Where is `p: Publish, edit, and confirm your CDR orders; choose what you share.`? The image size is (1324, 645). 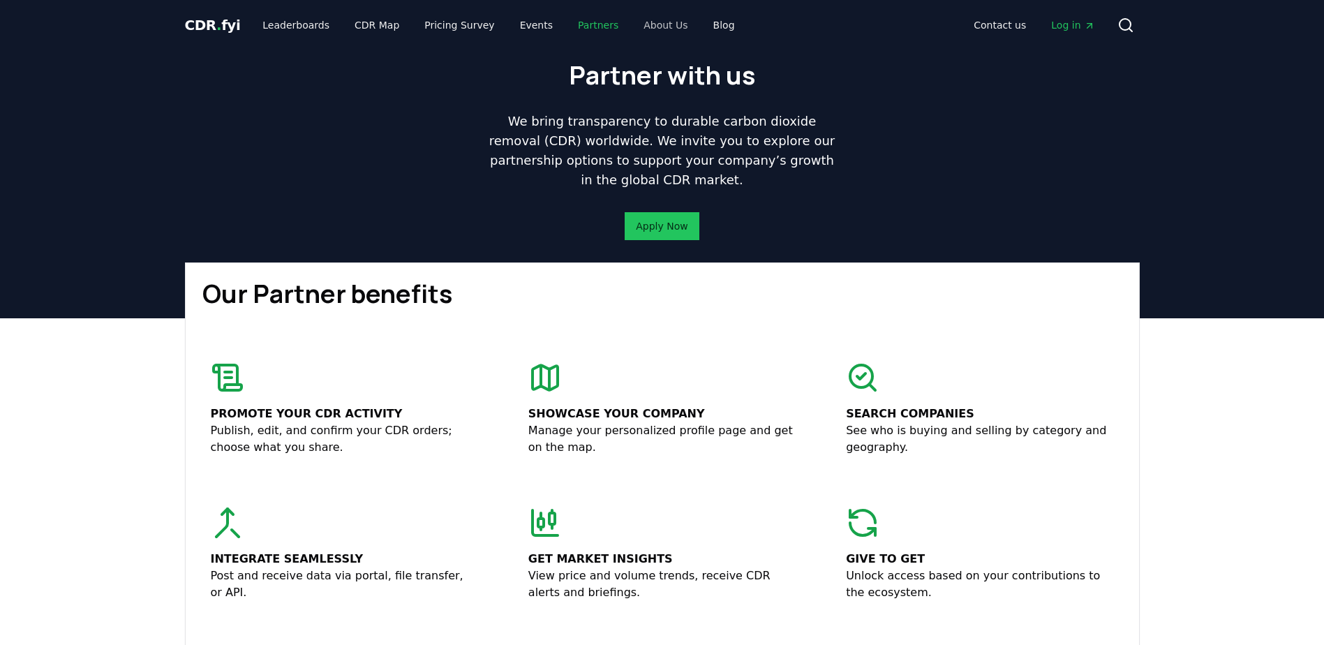
p: Publish, edit, and confirm your CDR orders; choose what you share. is located at coordinates (344, 439).